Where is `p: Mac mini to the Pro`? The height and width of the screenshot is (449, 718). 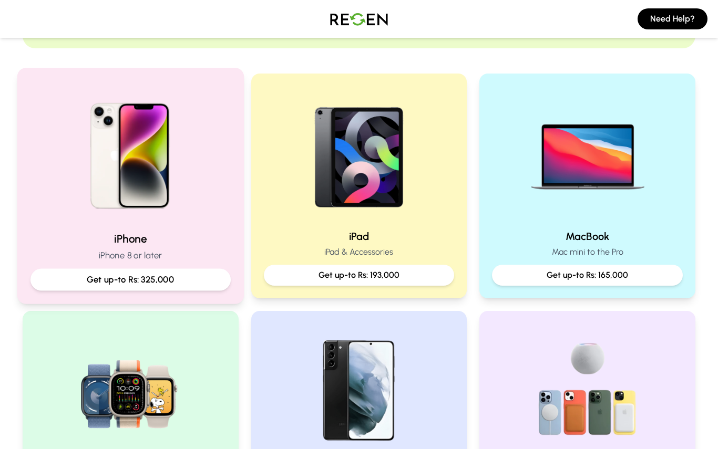 p: Mac mini to the Pro is located at coordinates (587, 252).